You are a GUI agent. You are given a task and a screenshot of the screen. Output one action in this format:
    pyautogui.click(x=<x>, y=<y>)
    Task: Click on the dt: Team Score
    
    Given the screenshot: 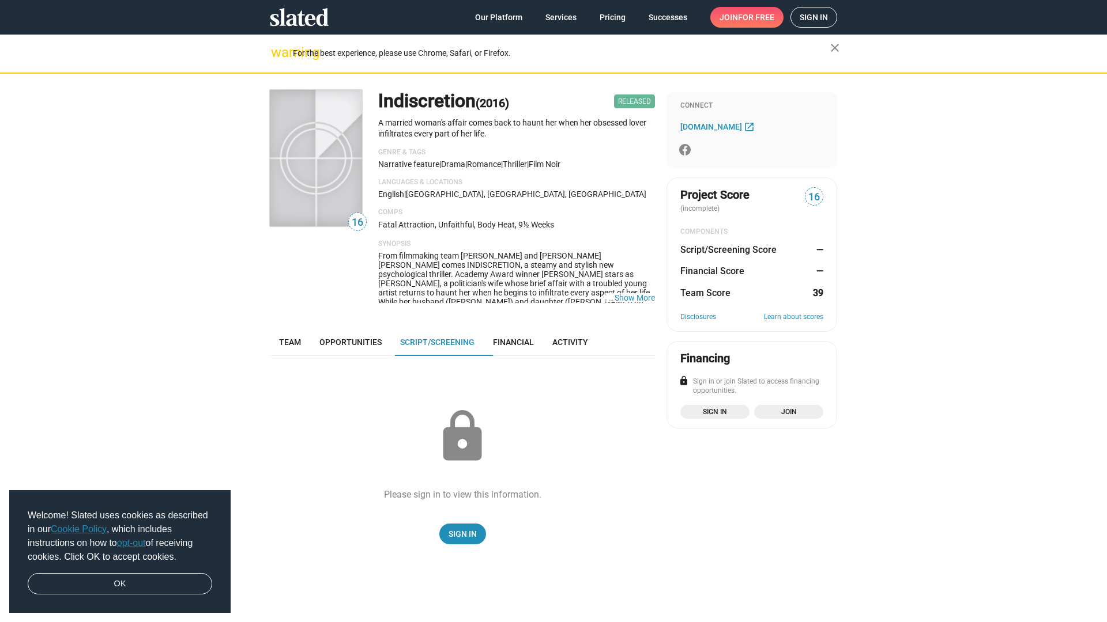 What is the action you would take?
    pyautogui.click(x=705, y=293)
    